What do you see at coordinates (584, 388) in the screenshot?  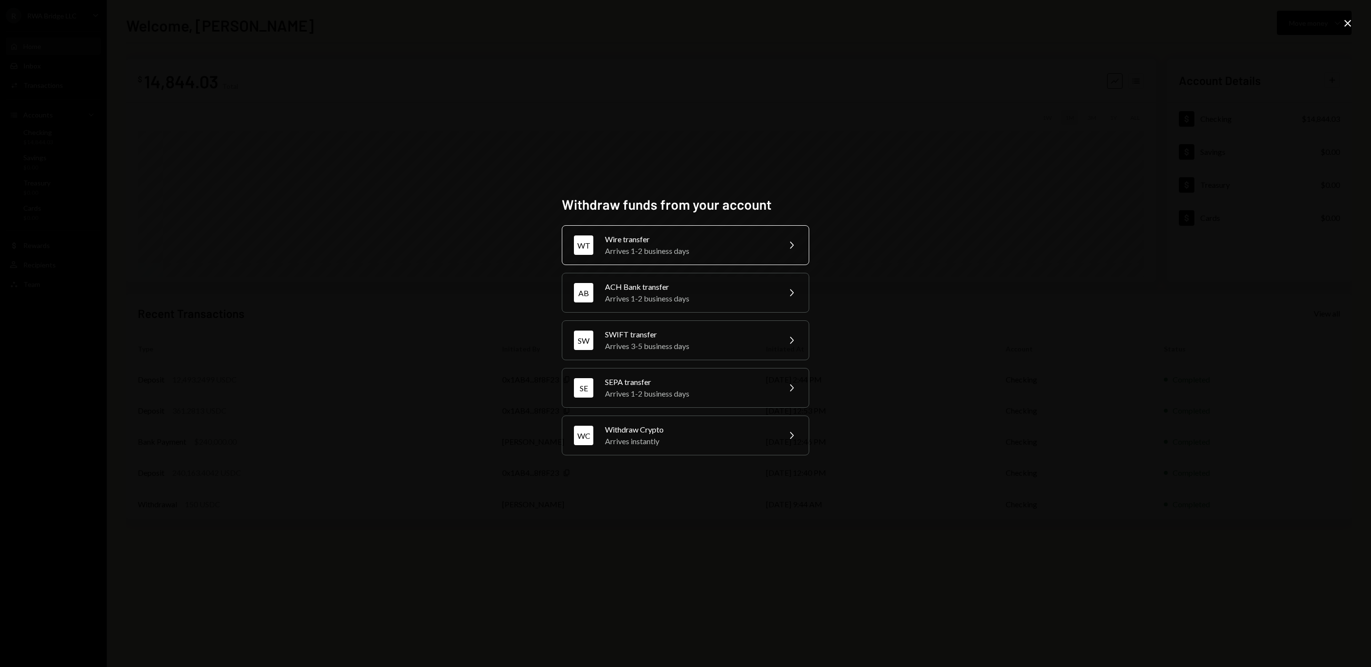 I see `div: SE` at bounding box center [584, 388].